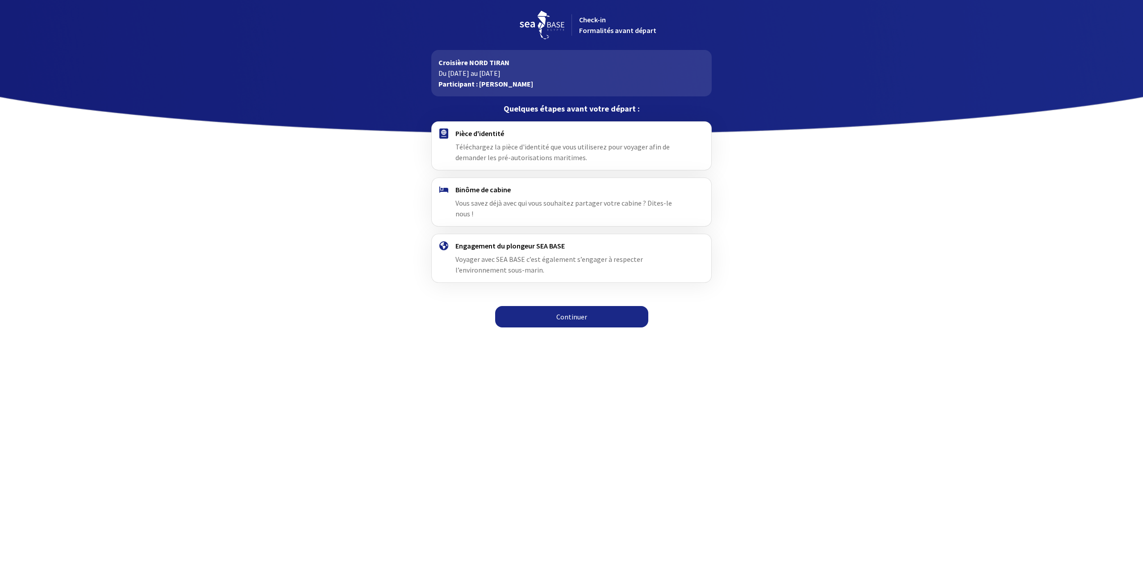 The width and height of the screenshot is (1143, 567). Describe the element at coordinates (542, 25) in the screenshot. I see `img: logo_seabase.svg` at that location.